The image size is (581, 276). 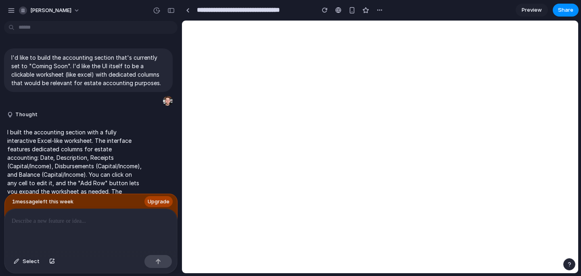 I want to click on button: Select, so click(x=27, y=261).